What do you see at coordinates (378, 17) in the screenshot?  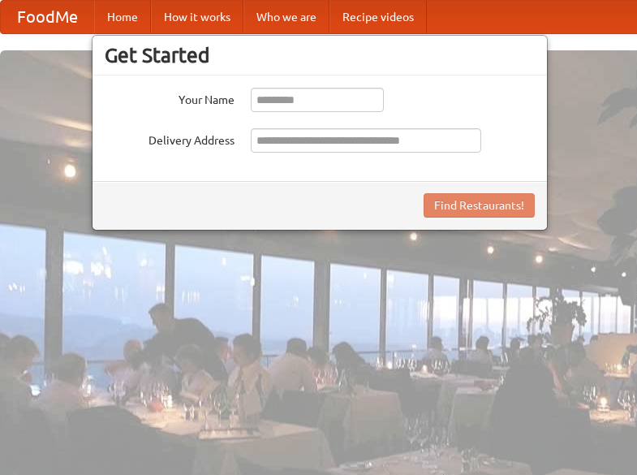 I see `a: Recipe videos` at bounding box center [378, 17].